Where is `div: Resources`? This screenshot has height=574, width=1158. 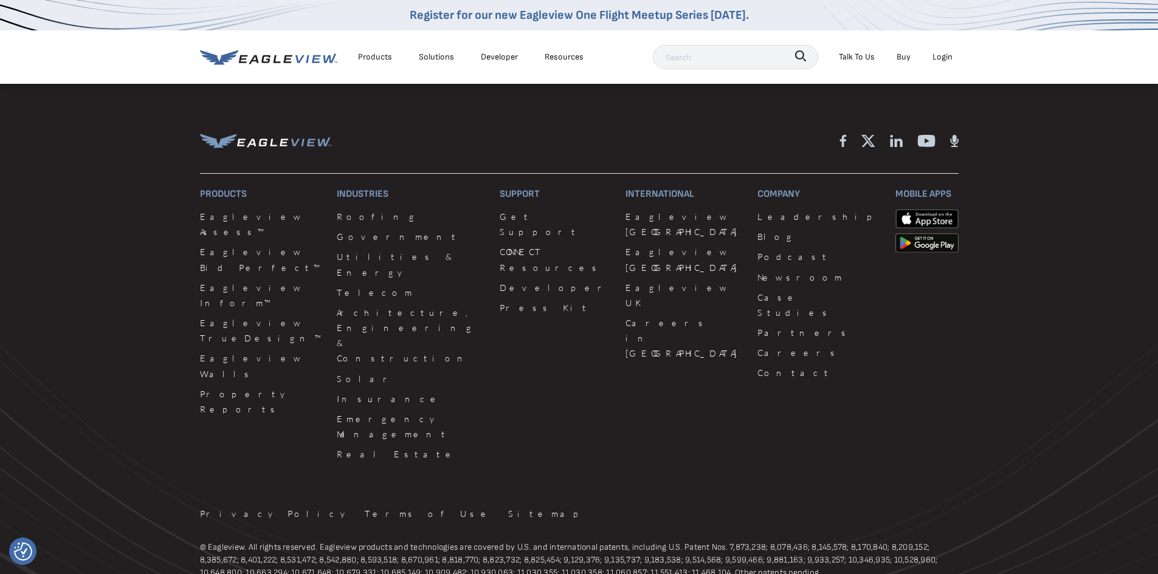
div: Resources is located at coordinates (564, 57).